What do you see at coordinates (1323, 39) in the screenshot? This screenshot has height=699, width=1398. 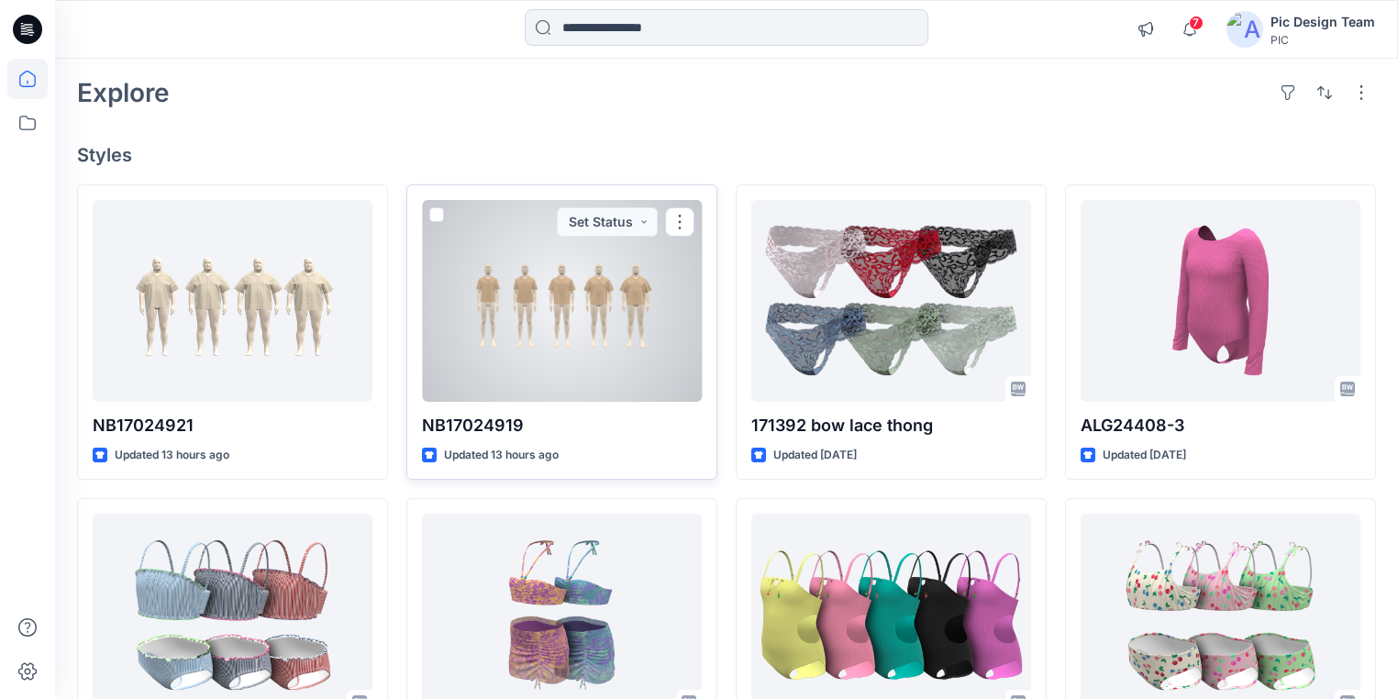 I see `div: PIC` at bounding box center [1323, 39].